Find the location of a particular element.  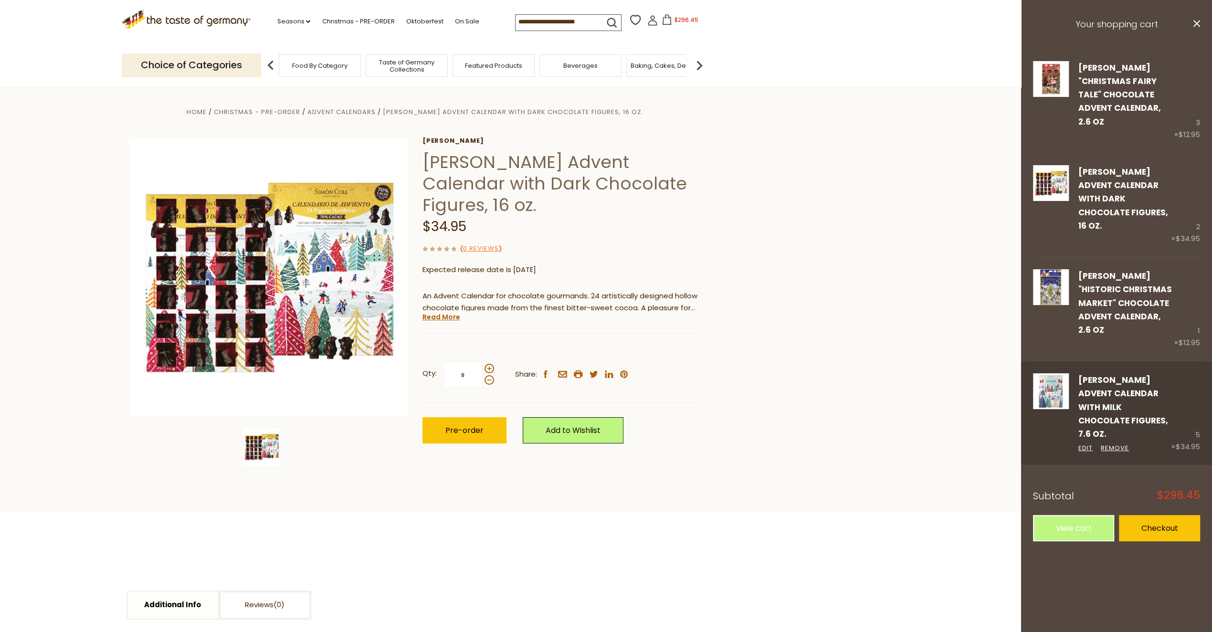

a: Add to Wishlist is located at coordinates (573, 430).